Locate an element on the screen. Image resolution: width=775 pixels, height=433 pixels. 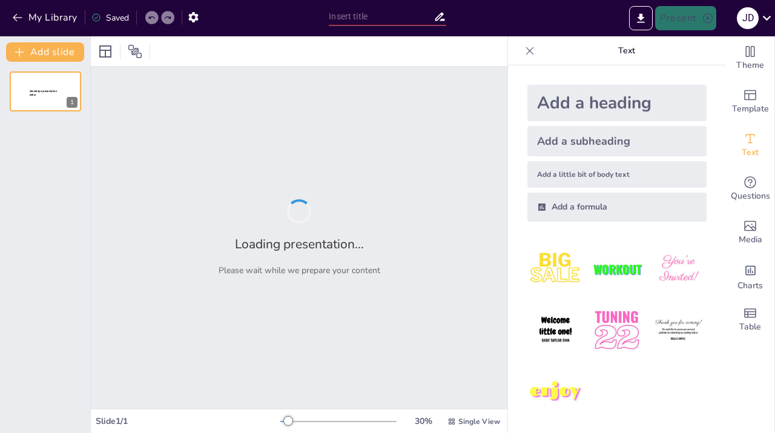
div: Add ready made slides is located at coordinates (750, 102).